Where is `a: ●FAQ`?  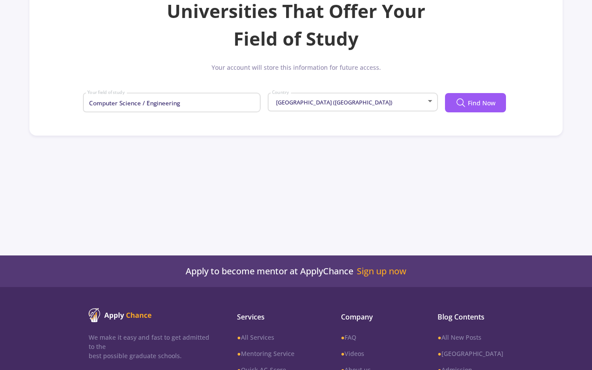 a: ●FAQ is located at coordinates (375, 337).